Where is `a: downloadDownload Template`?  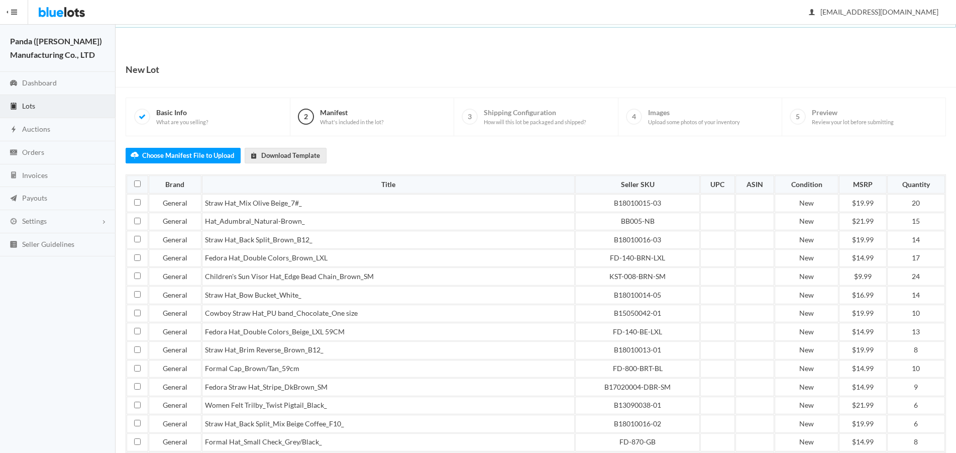 a: downloadDownload Template is located at coordinates (285, 155).